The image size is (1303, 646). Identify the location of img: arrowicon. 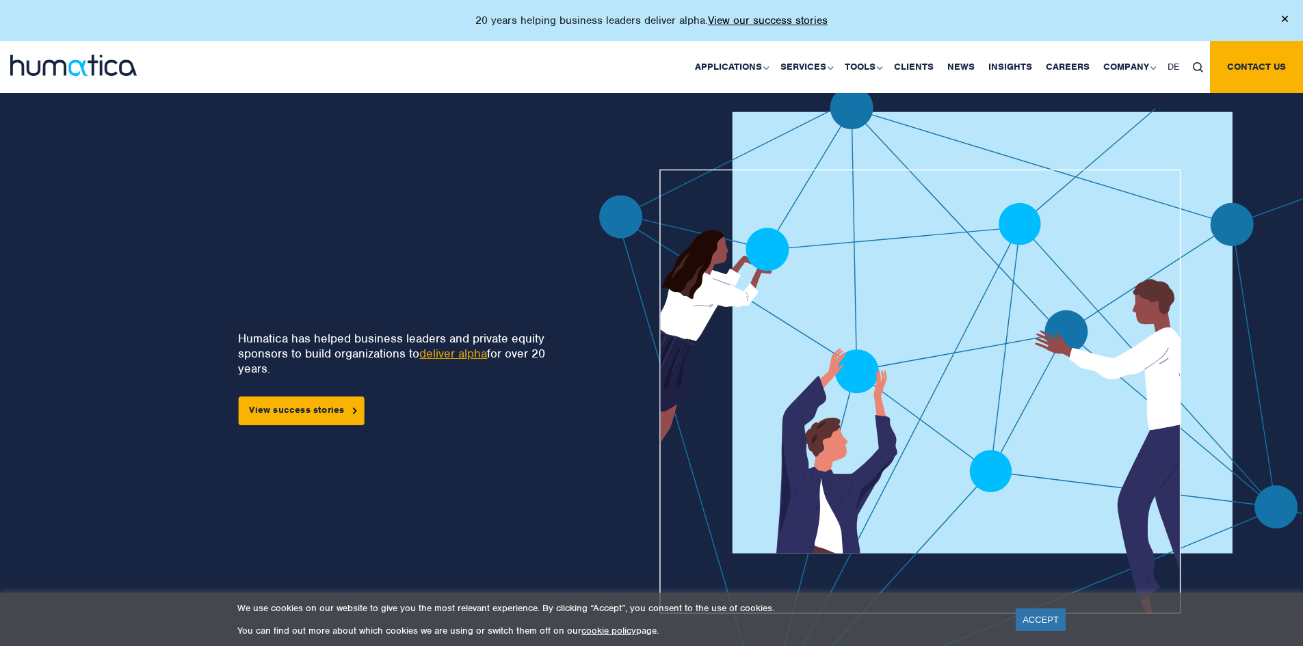
(355, 410).